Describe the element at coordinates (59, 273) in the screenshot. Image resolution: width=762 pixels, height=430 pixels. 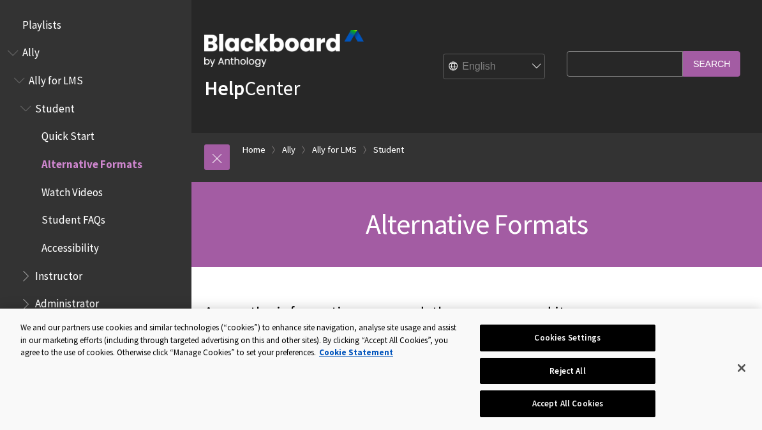
I see `span: Instructor` at that location.